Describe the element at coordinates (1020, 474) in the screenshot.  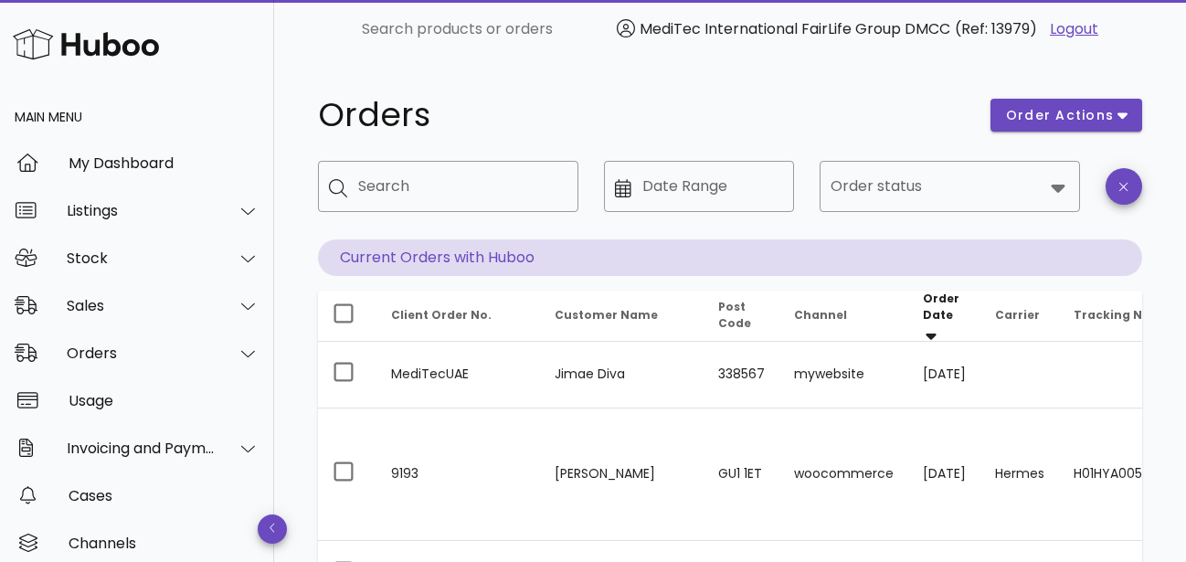
I see `td: Hermes` at that location.